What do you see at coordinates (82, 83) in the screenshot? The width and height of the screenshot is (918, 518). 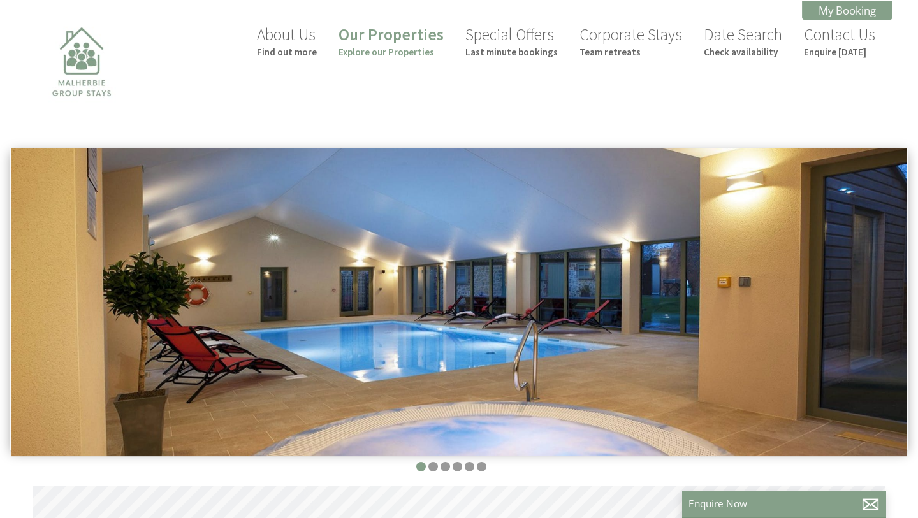 I see `img: Malherbie Group Stays` at bounding box center [82, 83].